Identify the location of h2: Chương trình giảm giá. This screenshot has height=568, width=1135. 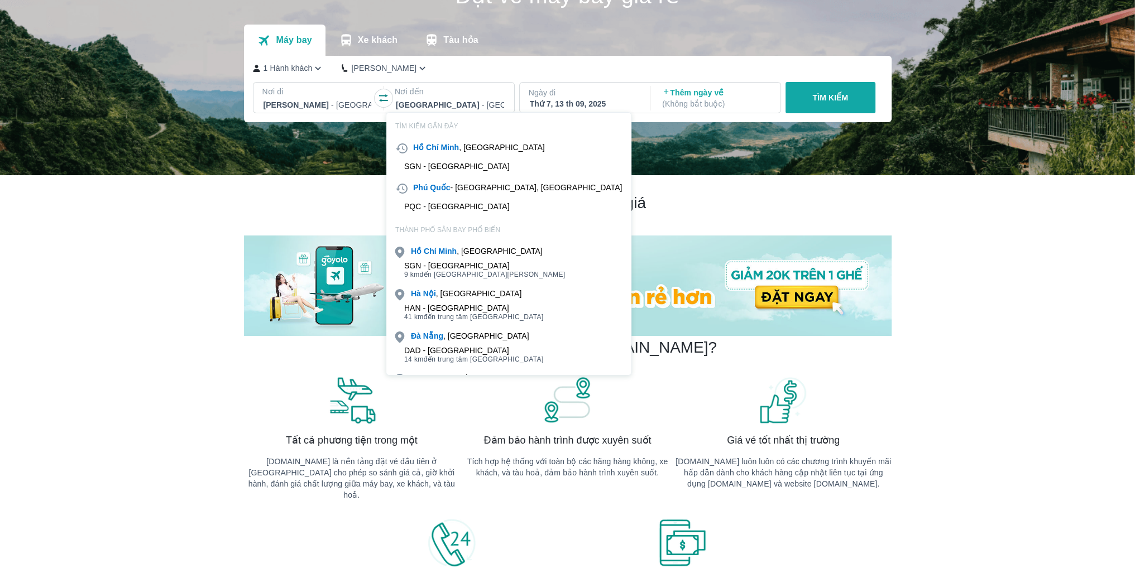
(568, 203).